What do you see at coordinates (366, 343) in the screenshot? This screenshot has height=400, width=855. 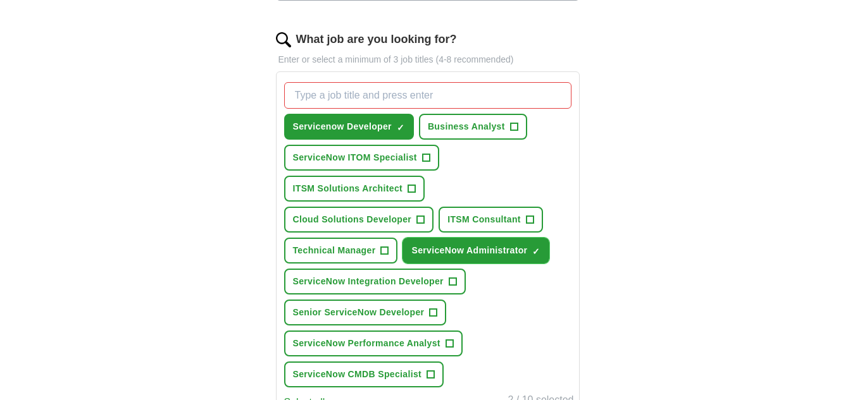 I see `span: ServiceNow Performance Analyst` at bounding box center [366, 343].